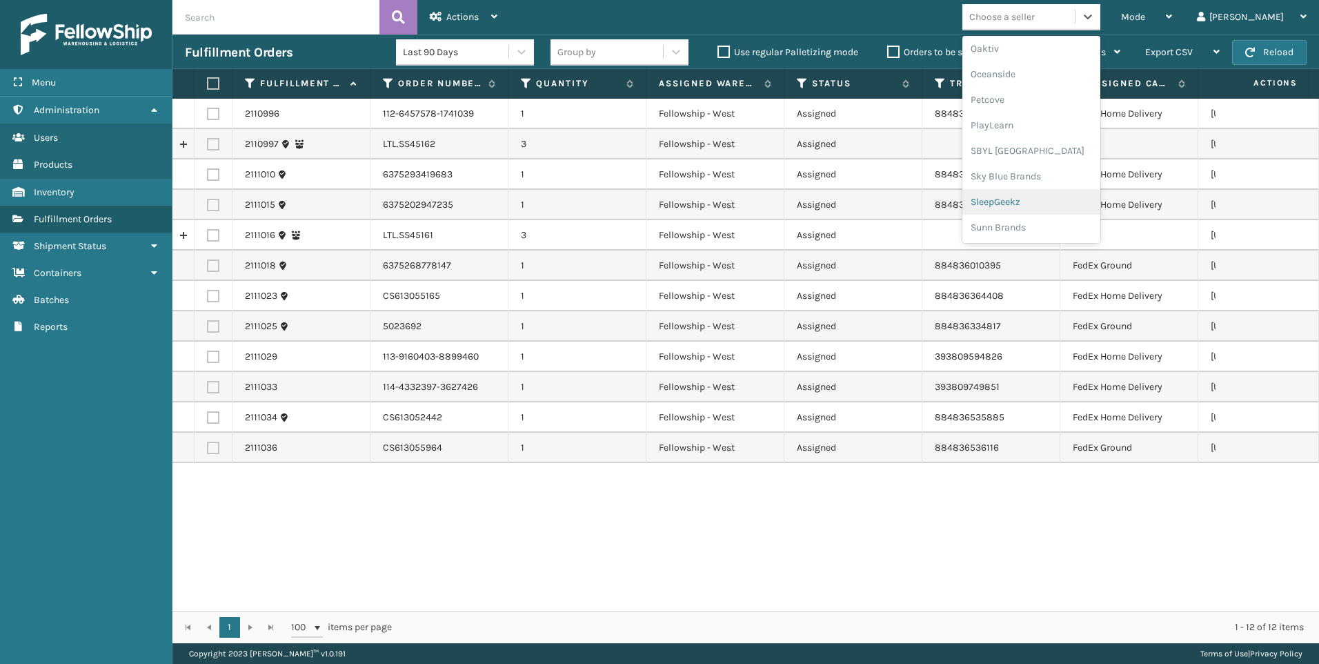 This screenshot has height=664, width=1319. I want to click on label: Fulfillment Order Id, so click(302, 83).